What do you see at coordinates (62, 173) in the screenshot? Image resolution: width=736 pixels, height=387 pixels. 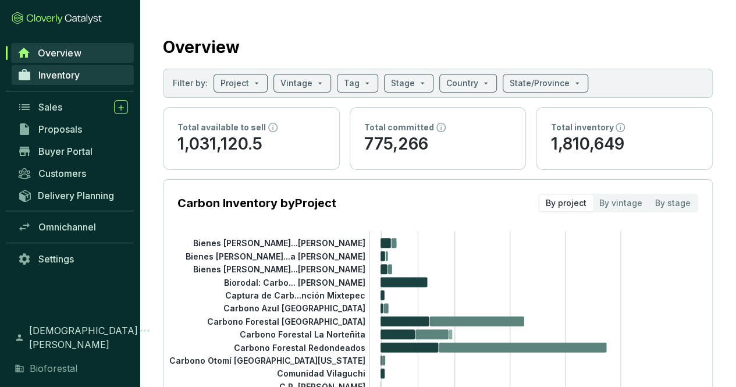 I see `span: Customers` at bounding box center [62, 173].